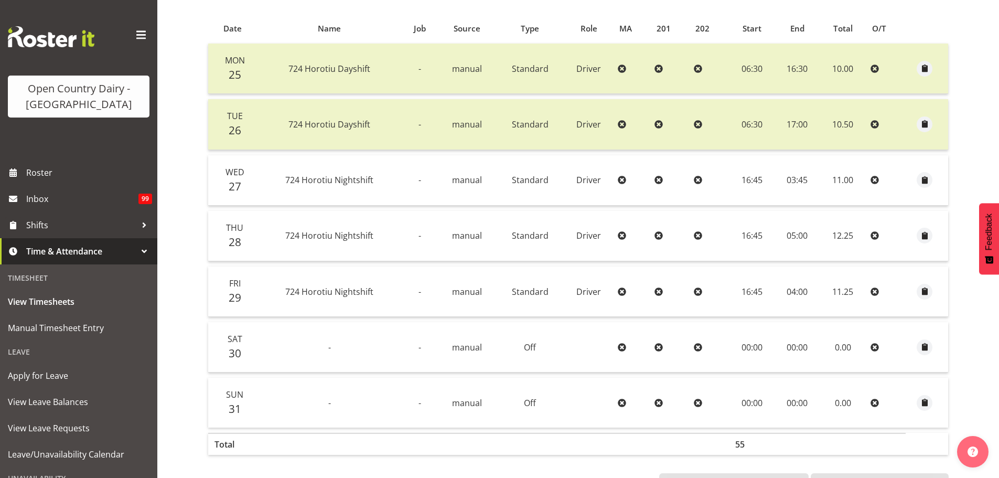 The width and height of the screenshot is (999, 478). What do you see at coordinates (79, 375) in the screenshot?
I see `a: Apply for Leave` at bounding box center [79, 375].